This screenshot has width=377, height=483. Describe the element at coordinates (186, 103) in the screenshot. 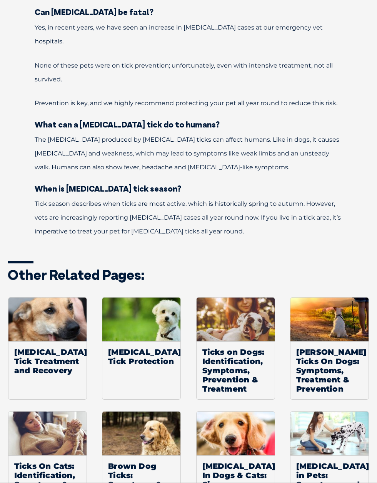

I see `span: Prevention is key, and we highly recommend protecting your pet all year round to reduce this risk.` at that location.